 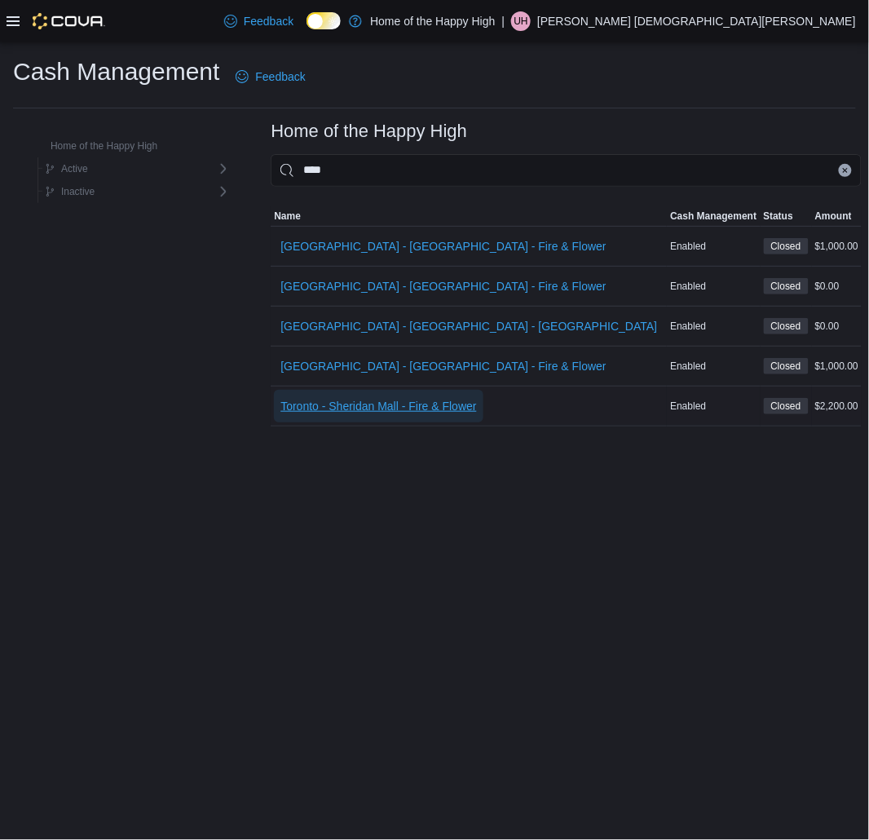 What do you see at coordinates (566, 170) in the screenshot?
I see `input: This is a search bar. As you type, the results lower in the page will automatically filter.` at bounding box center [566, 170].